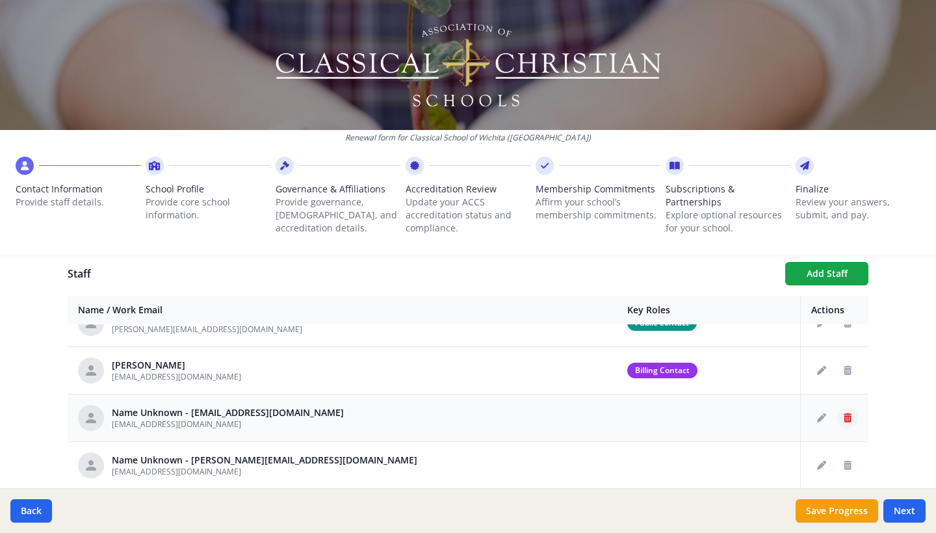 Image resolution: width=936 pixels, height=533 pixels. What do you see at coordinates (728, 196) in the screenshot?
I see `span: Subscriptions & Partnerships` at bounding box center [728, 196].